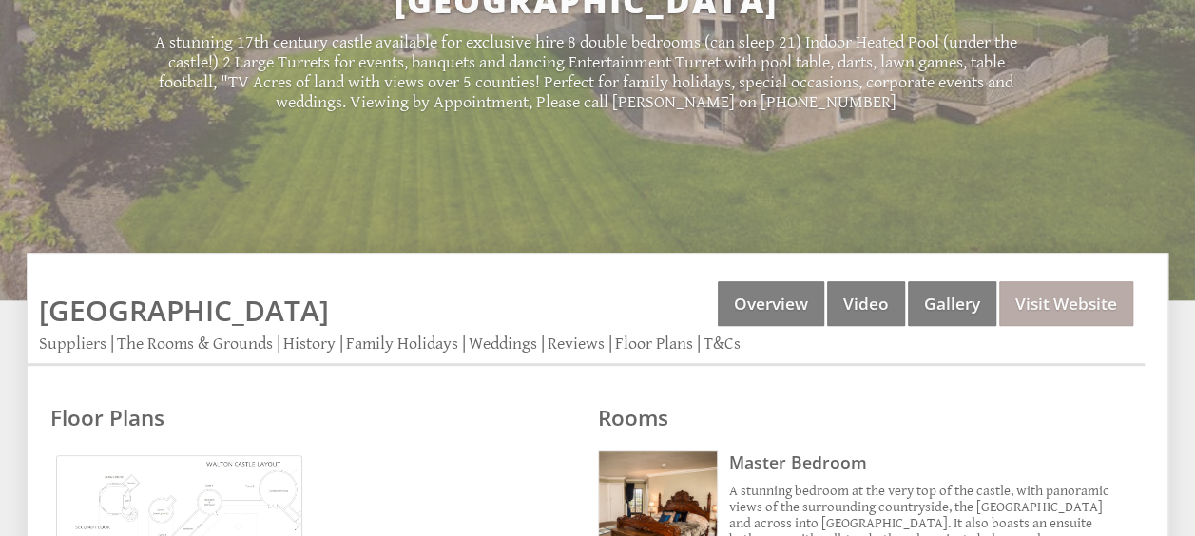  What do you see at coordinates (195, 343) in the screenshot?
I see `a: The Rooms & Grounds` at bounding box center [195, 343].